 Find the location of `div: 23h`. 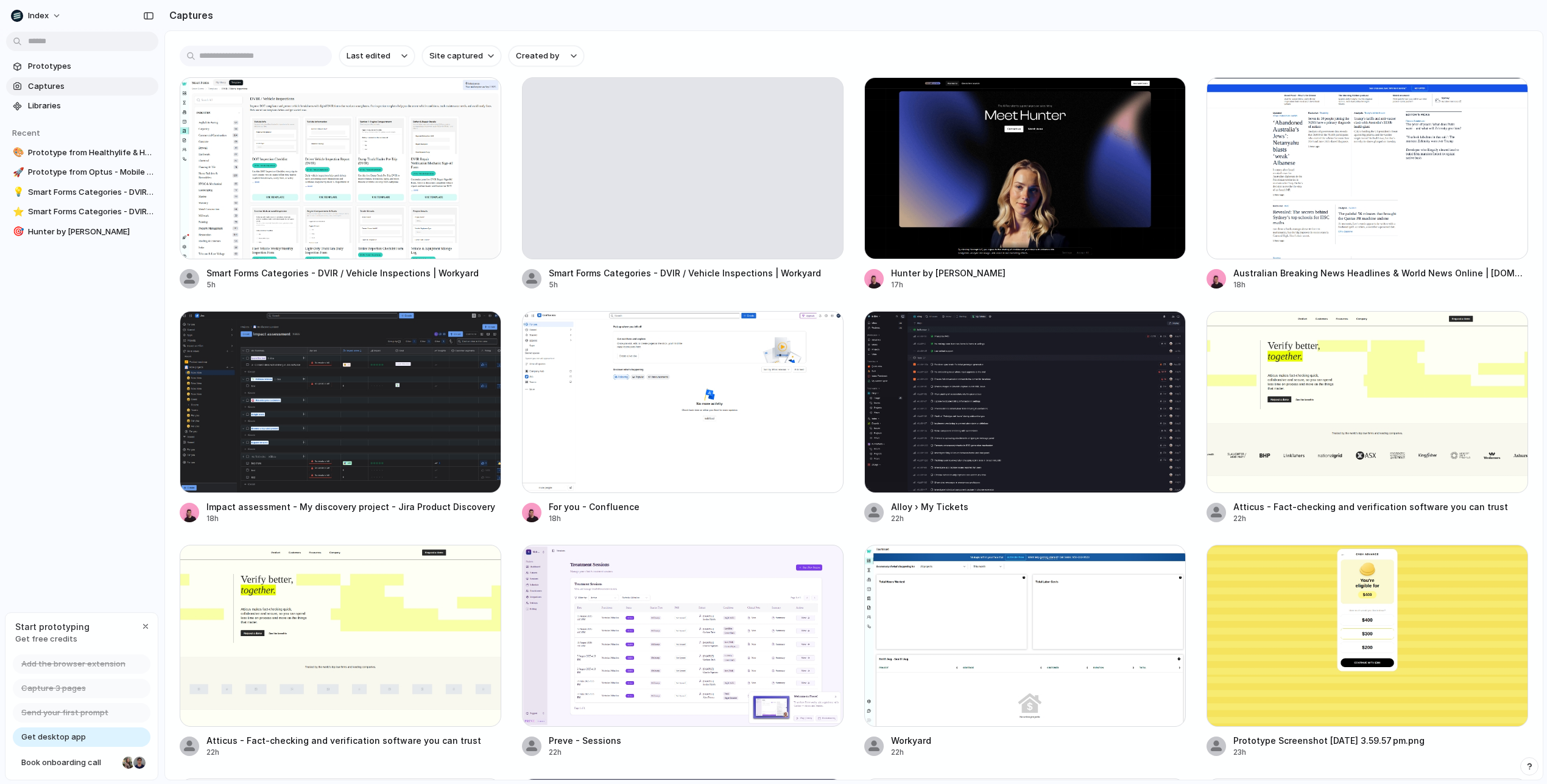

div: 23h is located at coordinates (1329, 752).